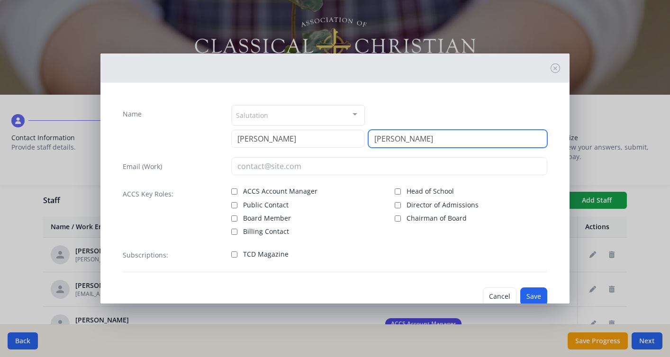 Image resolution: width=670 pixels, height=357 pixels. What do you see at coordinates (234, 232) in the screenshot?
I see `input: Billing Contact` at bounding box center [234, 232].